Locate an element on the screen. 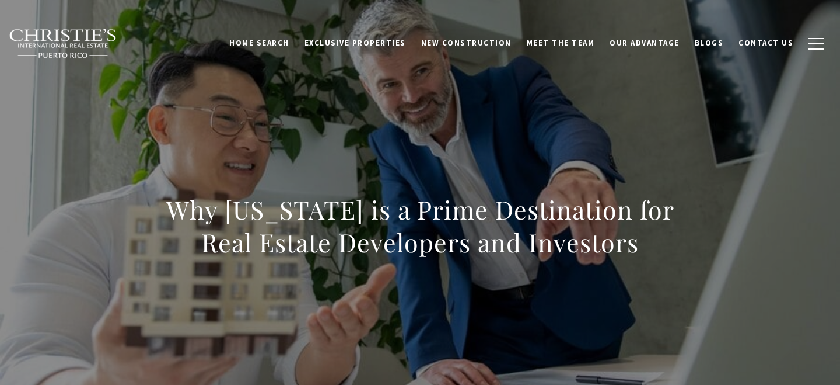  img: Christie's International Real Estate black text logo is located at coordinates (63, 44).